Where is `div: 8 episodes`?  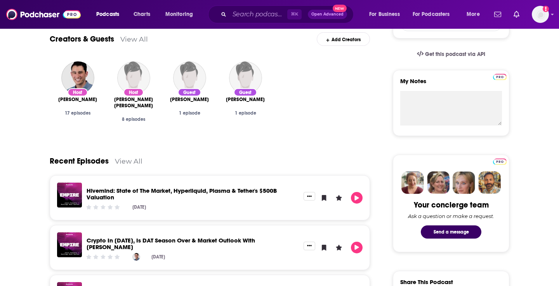
div: 8 episodes is located at coordinates (134, 119).